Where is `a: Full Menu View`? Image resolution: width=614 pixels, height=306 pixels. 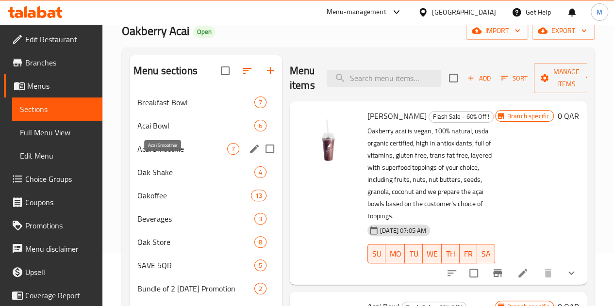 a: Full Menu View is located at coordinates (57, 132).